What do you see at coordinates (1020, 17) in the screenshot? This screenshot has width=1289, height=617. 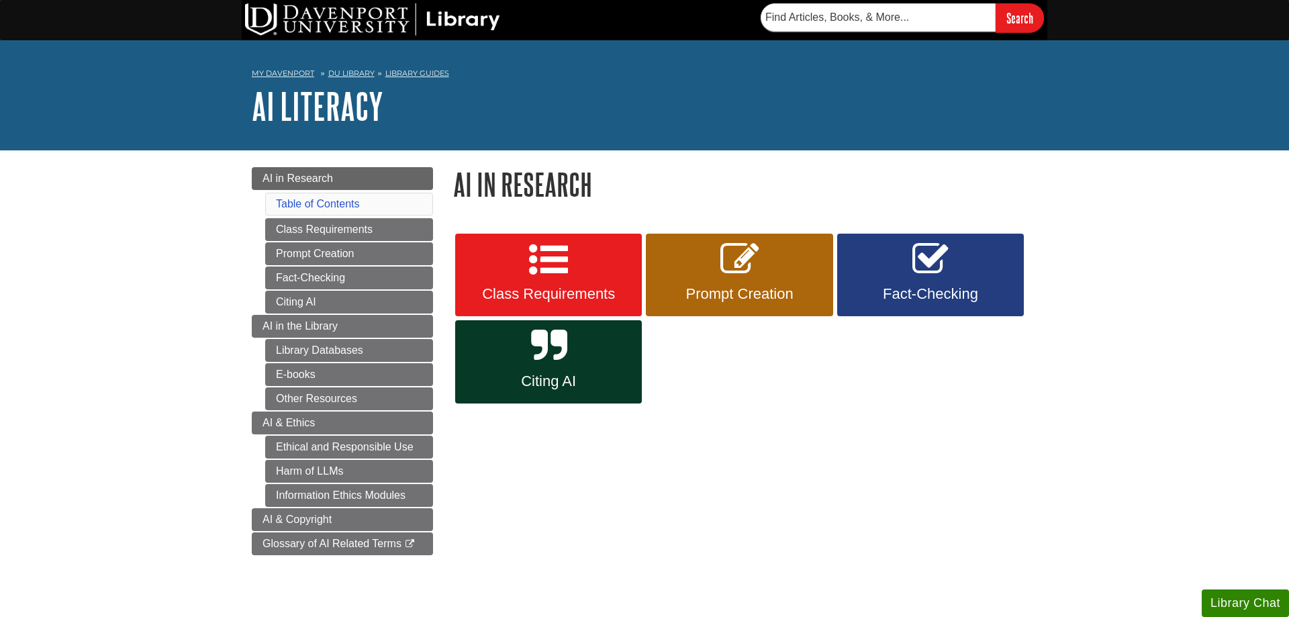 I see `input: Search` at bounding box center [1020, 17].